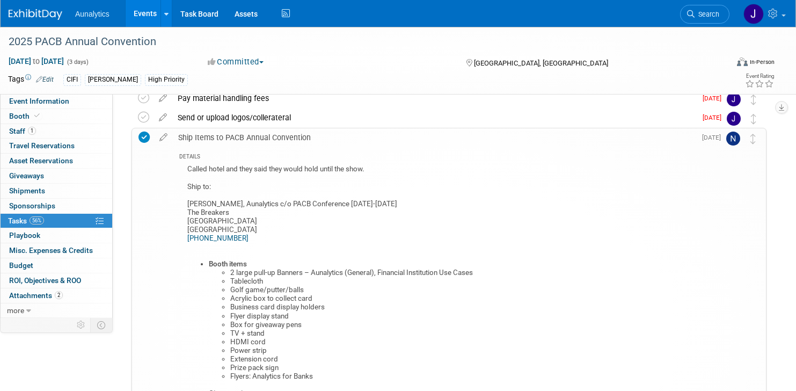 The image size is (796, 391). Describe the element at coordinates (434, 117) in the screenshot. I see `div: Send or upload logos/collerateral` at that location.